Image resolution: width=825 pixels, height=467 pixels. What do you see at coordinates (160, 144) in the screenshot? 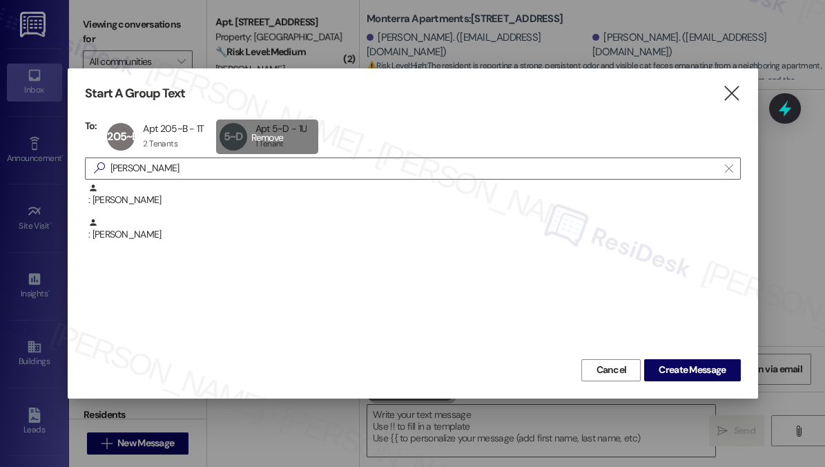
I see `div: 2 Tenants` at bounding box center [160, 144].